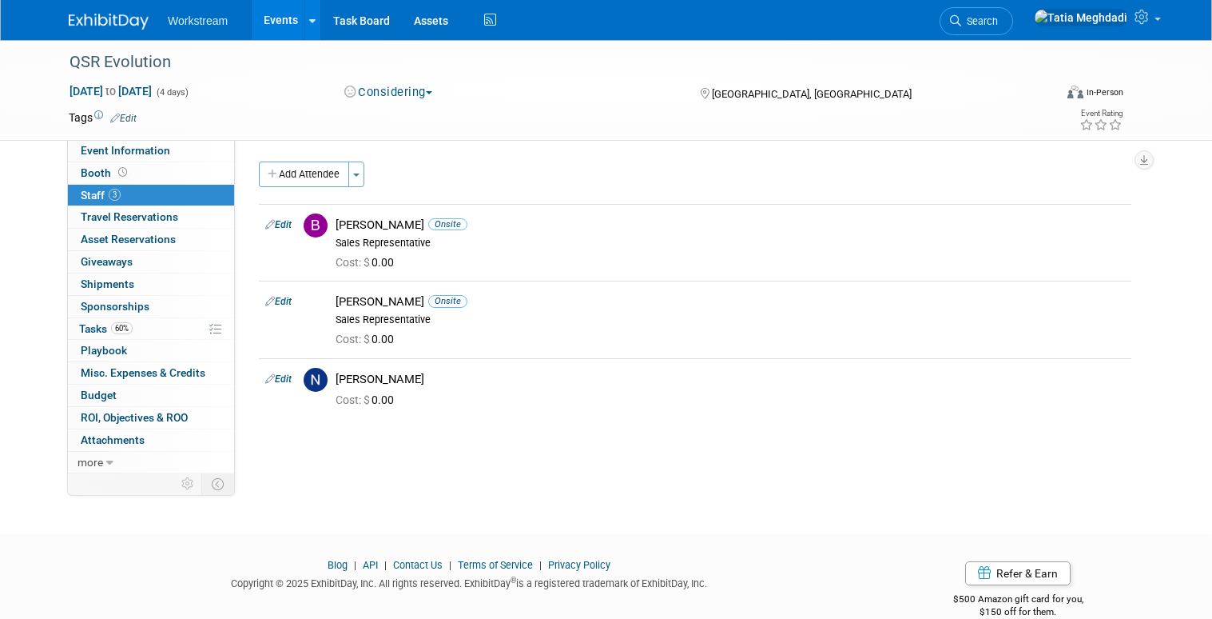 Image resolution: width=1212 pixels, height=619 pixels. Describe the element at coordinates (121, 328) in the screenshot. I see `span: 60%` at that location.